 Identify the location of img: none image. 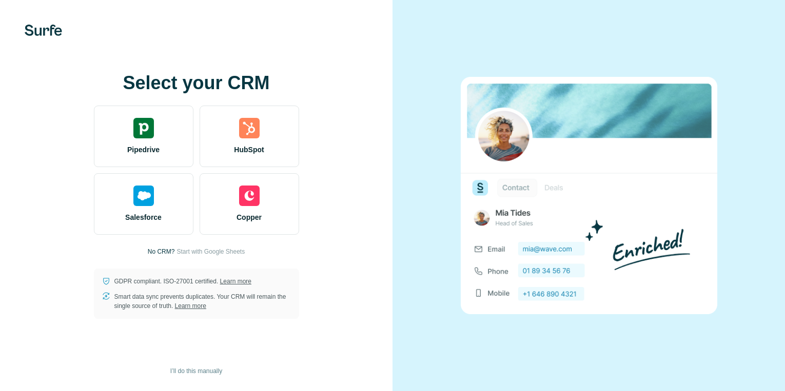
(589, 195).